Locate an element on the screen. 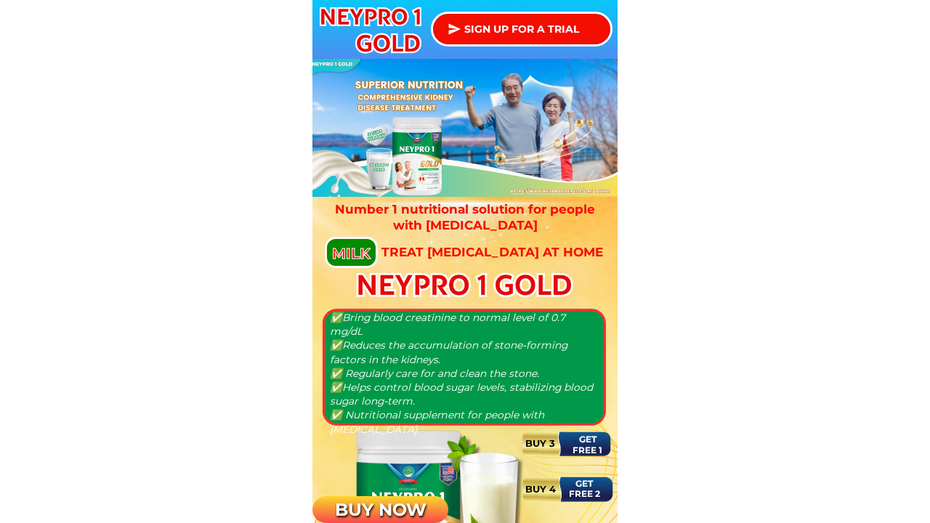 The width and height of the screenshot is (930, 523). h3: BUY 3 is located at coordinates (541, 443).